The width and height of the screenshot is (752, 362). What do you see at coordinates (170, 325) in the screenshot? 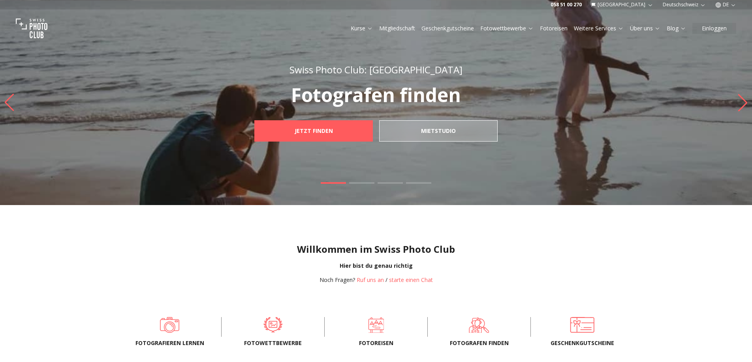
I see `a: Fotografieren lernen` at bounding box center [170, 325].